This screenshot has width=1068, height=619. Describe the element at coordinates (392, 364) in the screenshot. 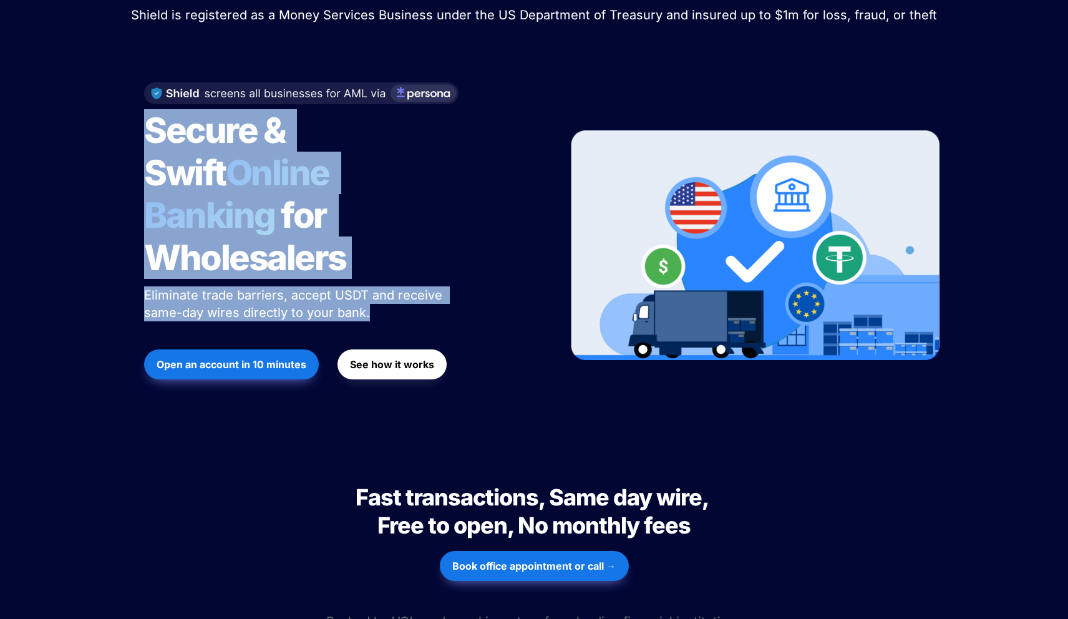

I see `button: See how it works` at that location.